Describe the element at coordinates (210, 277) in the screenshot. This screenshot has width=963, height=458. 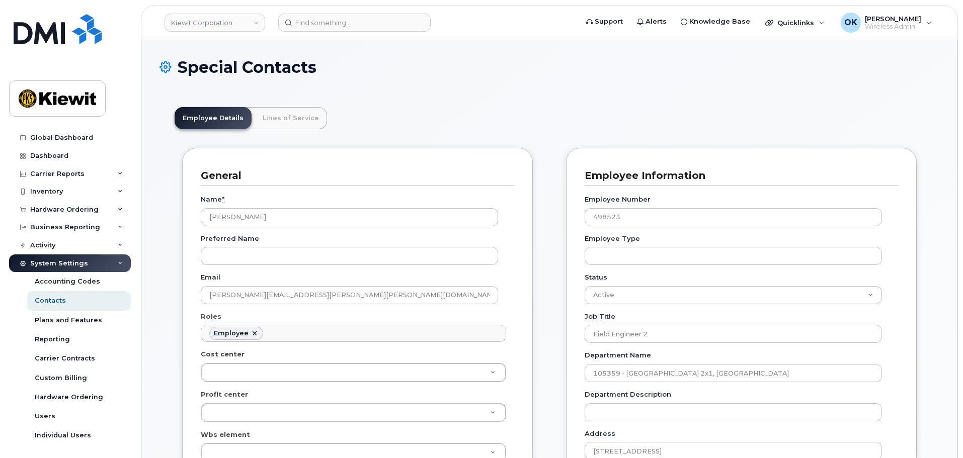
I see `label: Email` at that location.